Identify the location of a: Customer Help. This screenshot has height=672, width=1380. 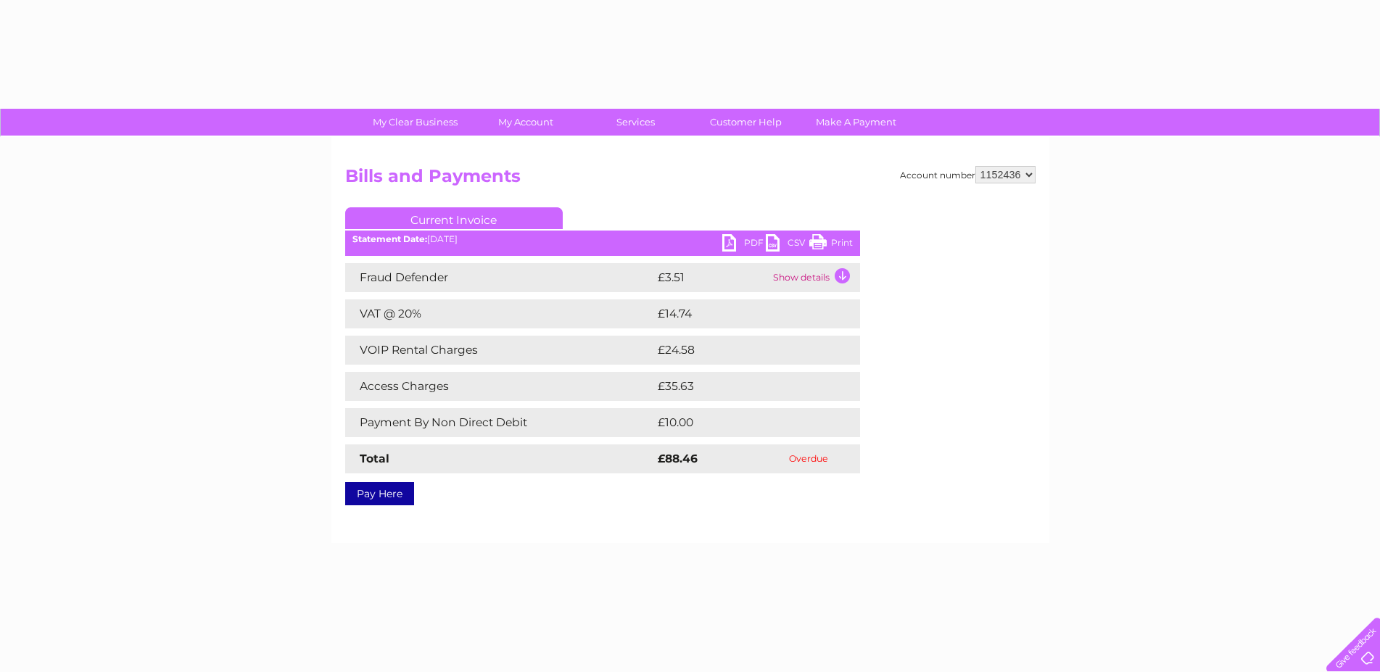
(746, 122).